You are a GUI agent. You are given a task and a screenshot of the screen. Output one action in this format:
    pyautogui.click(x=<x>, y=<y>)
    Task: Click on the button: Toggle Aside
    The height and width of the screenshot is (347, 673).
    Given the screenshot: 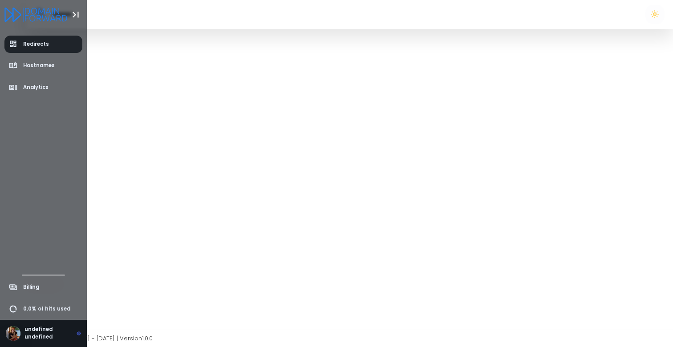 What is the action you would take?
    pyautogui.click(x=76, y=15)
    